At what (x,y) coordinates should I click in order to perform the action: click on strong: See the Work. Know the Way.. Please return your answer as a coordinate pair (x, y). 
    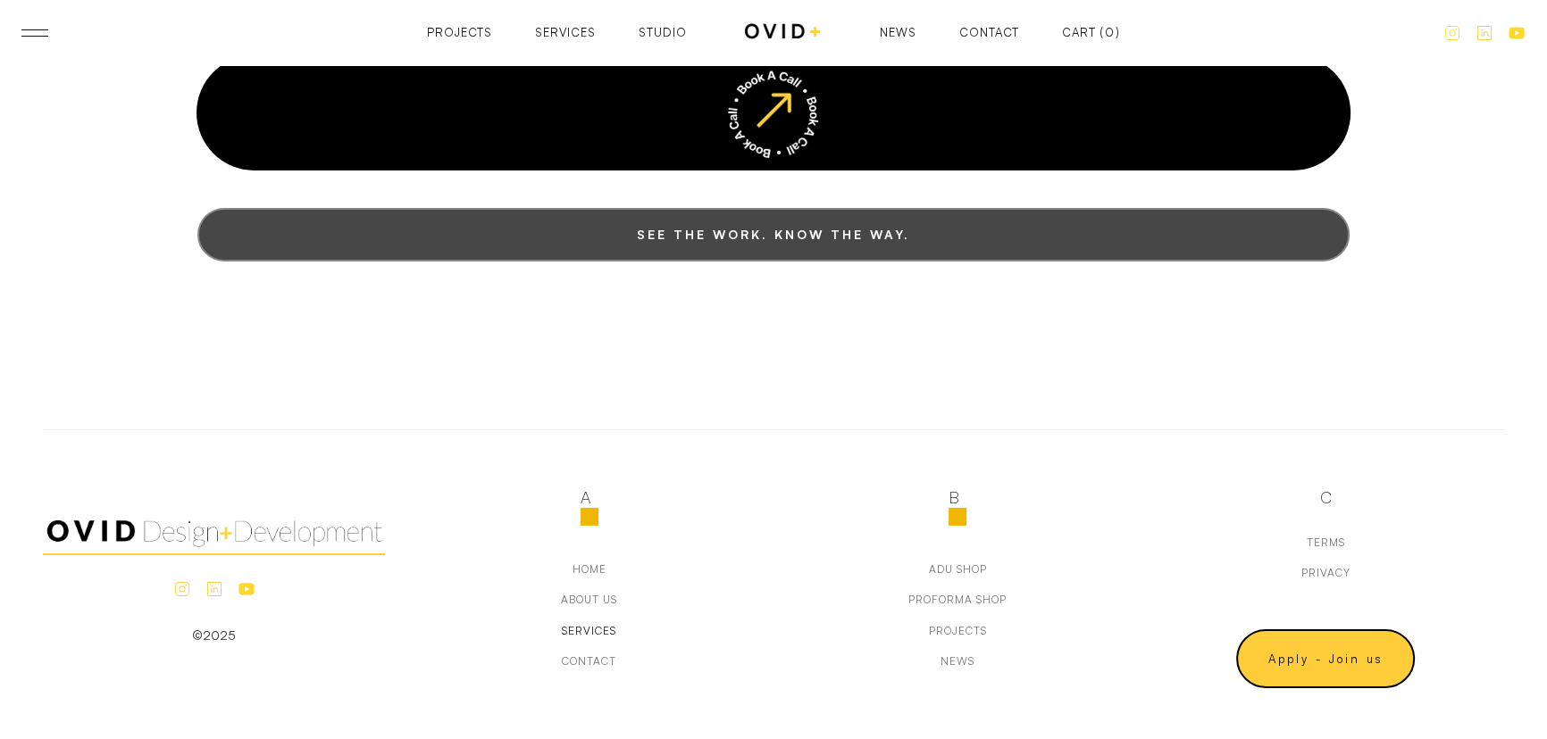
    Looking at the image, I should click on (773, 235).